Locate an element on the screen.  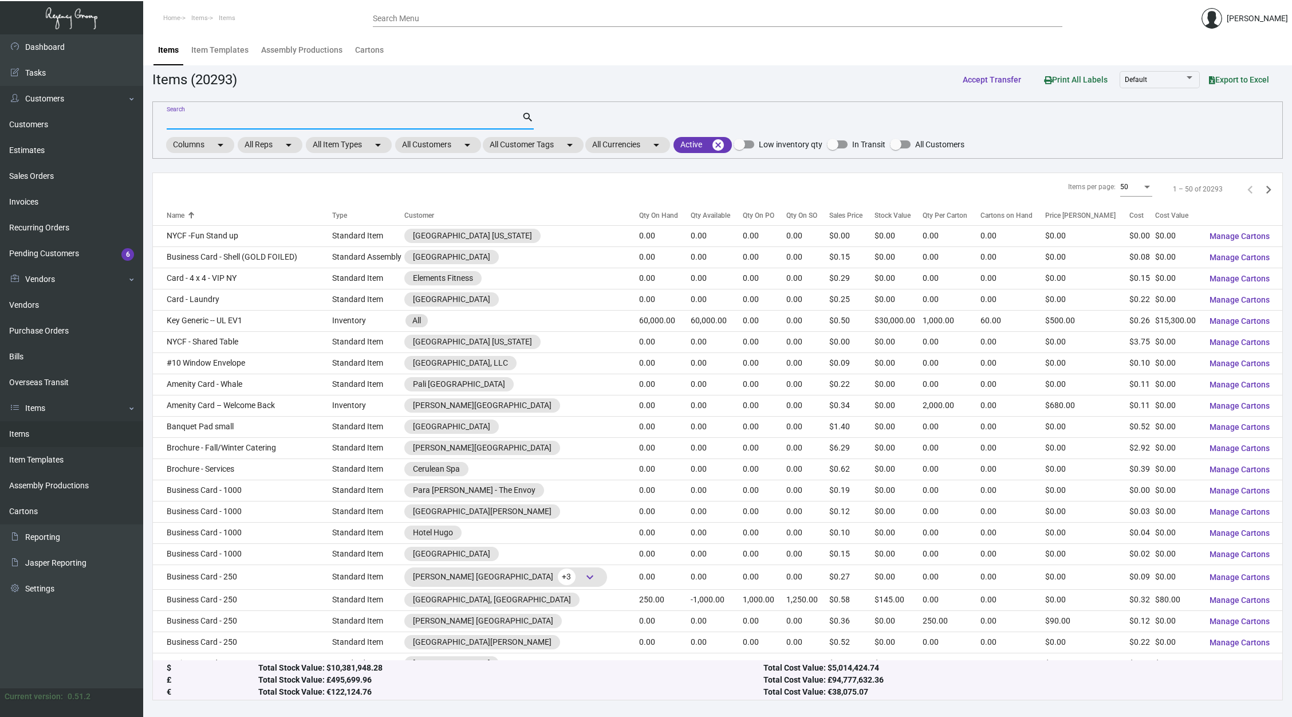
td: $0.26 is located at coordinates (1142, 320).